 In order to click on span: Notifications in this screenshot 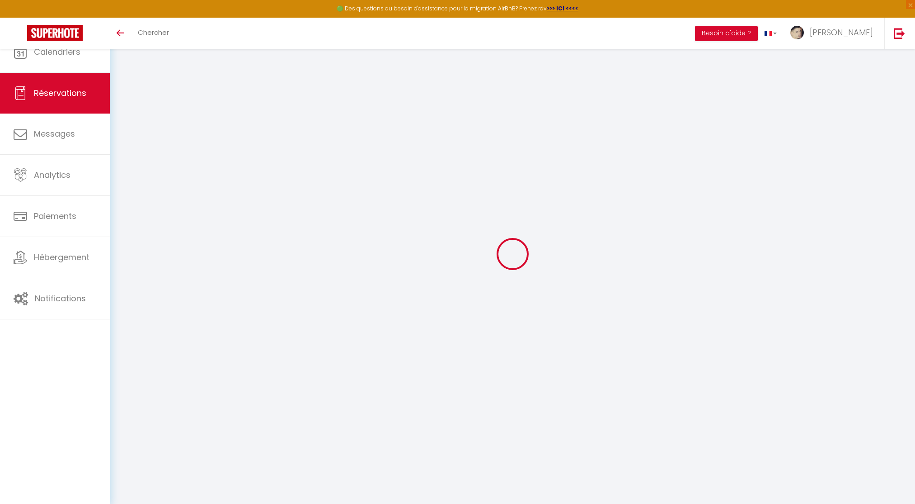, I will do `click(60, 298)`.